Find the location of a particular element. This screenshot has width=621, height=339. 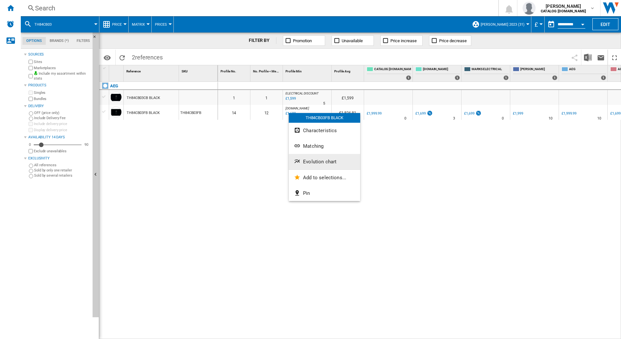

button: Matching is located at coordinates (324, 146).